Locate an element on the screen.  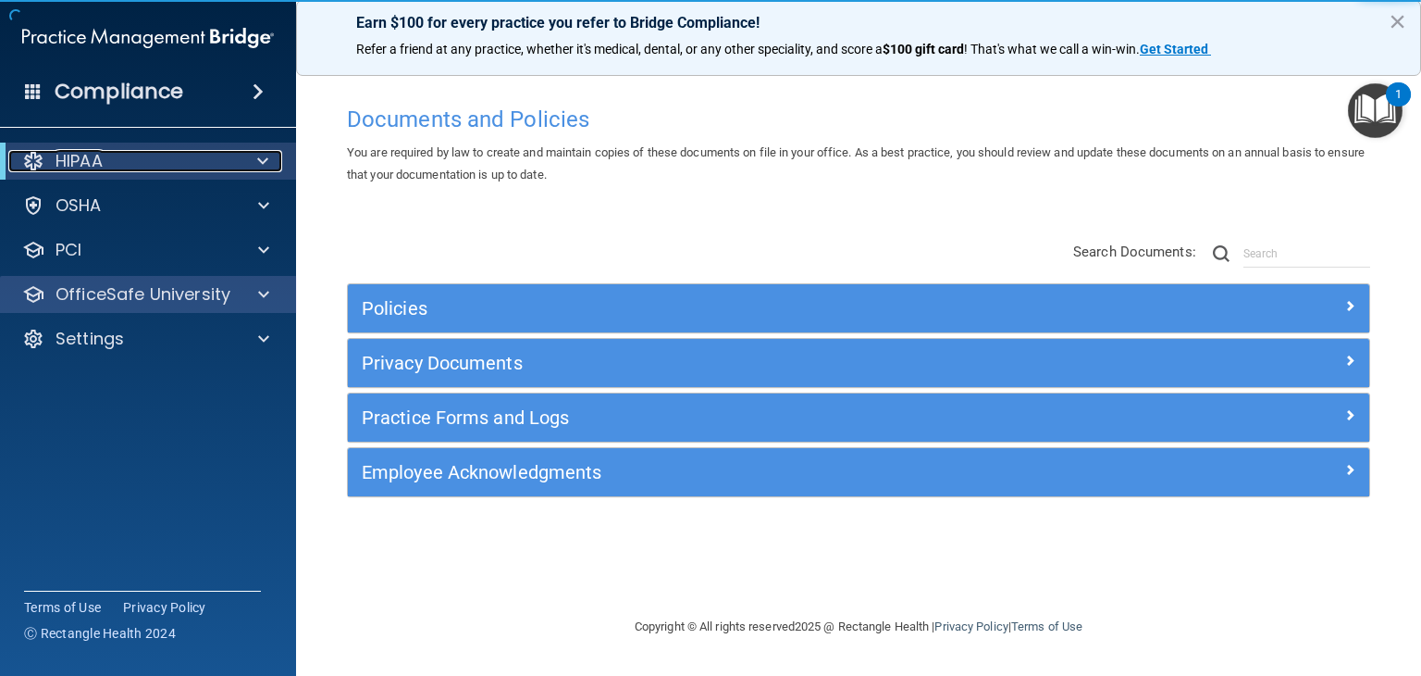
h5: Privacy Documents is located at coordinates (731, 363).